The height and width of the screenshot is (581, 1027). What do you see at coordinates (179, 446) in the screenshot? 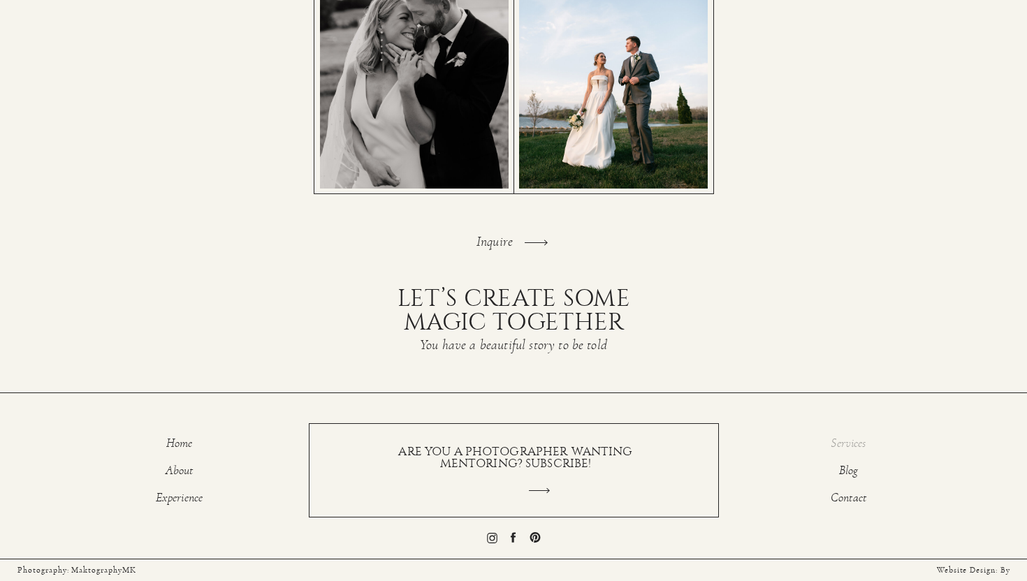
I see `a: Home` at bounding box center [179, 446].